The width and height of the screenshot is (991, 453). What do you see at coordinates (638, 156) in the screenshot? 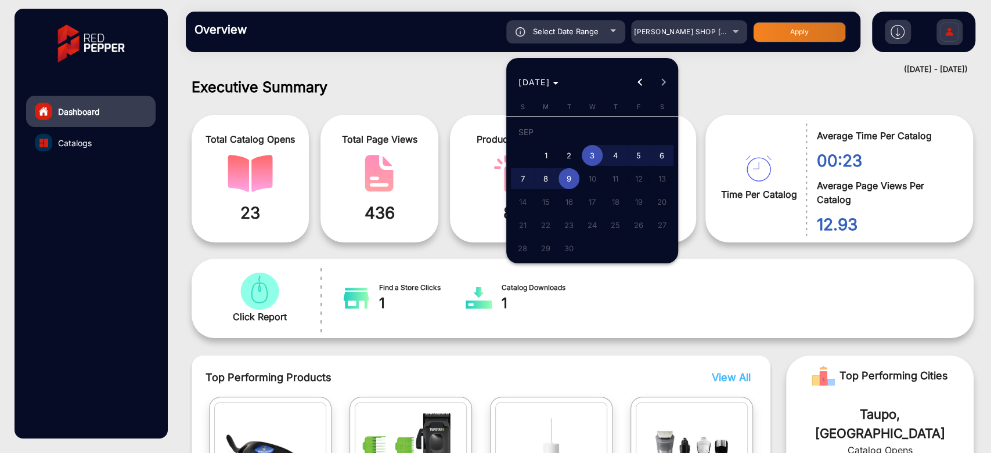
I see `button: September 5, 2025` at bounding box center [638, 156].